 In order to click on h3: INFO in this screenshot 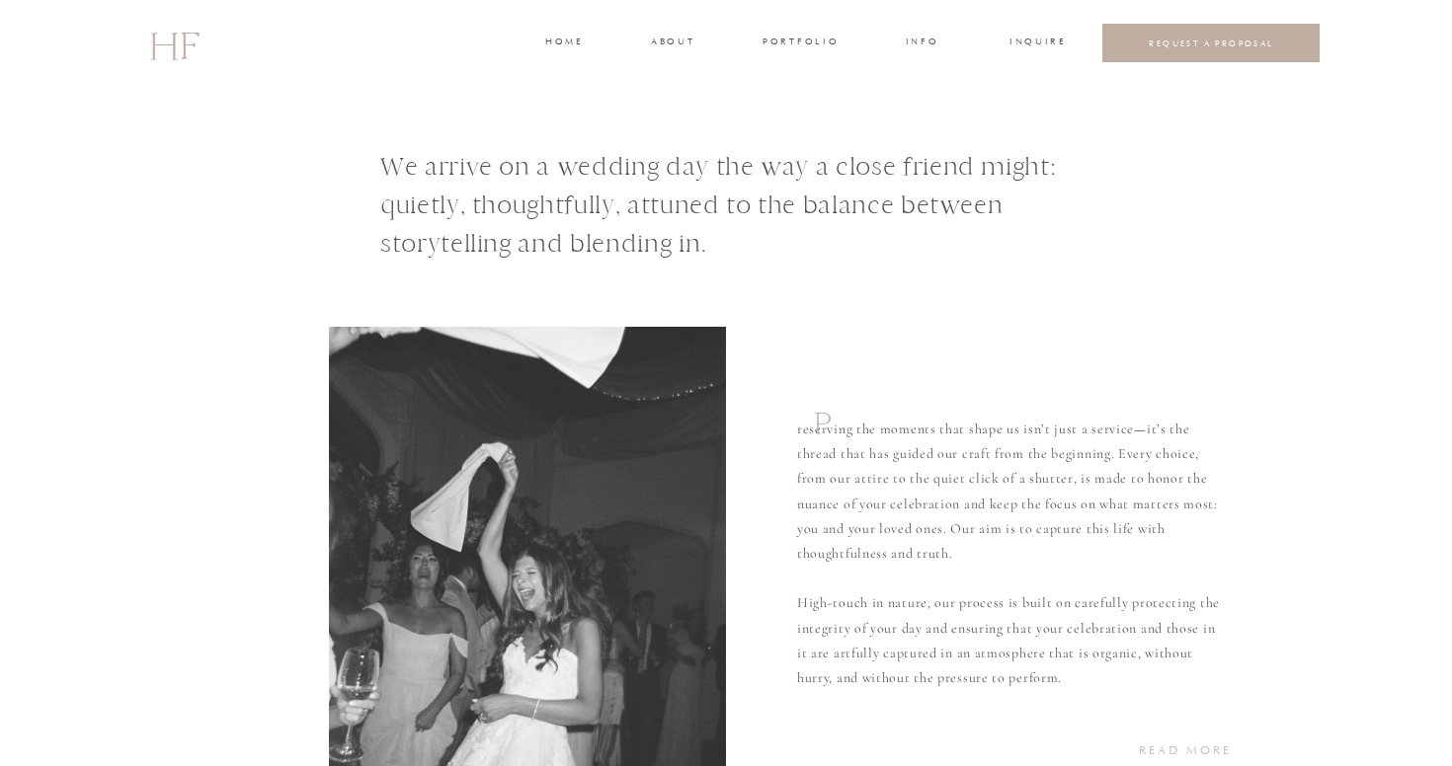, I will do `click(922, 43)`.